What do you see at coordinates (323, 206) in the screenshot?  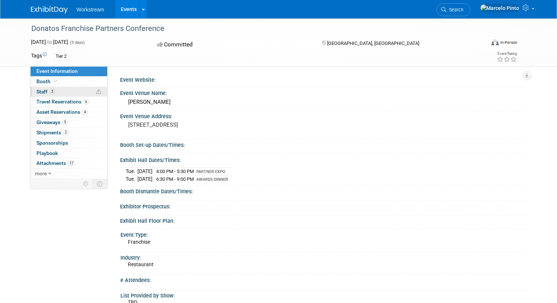 I see `div: Exhibitor Prospectus:` at bounding box center [323, 206].